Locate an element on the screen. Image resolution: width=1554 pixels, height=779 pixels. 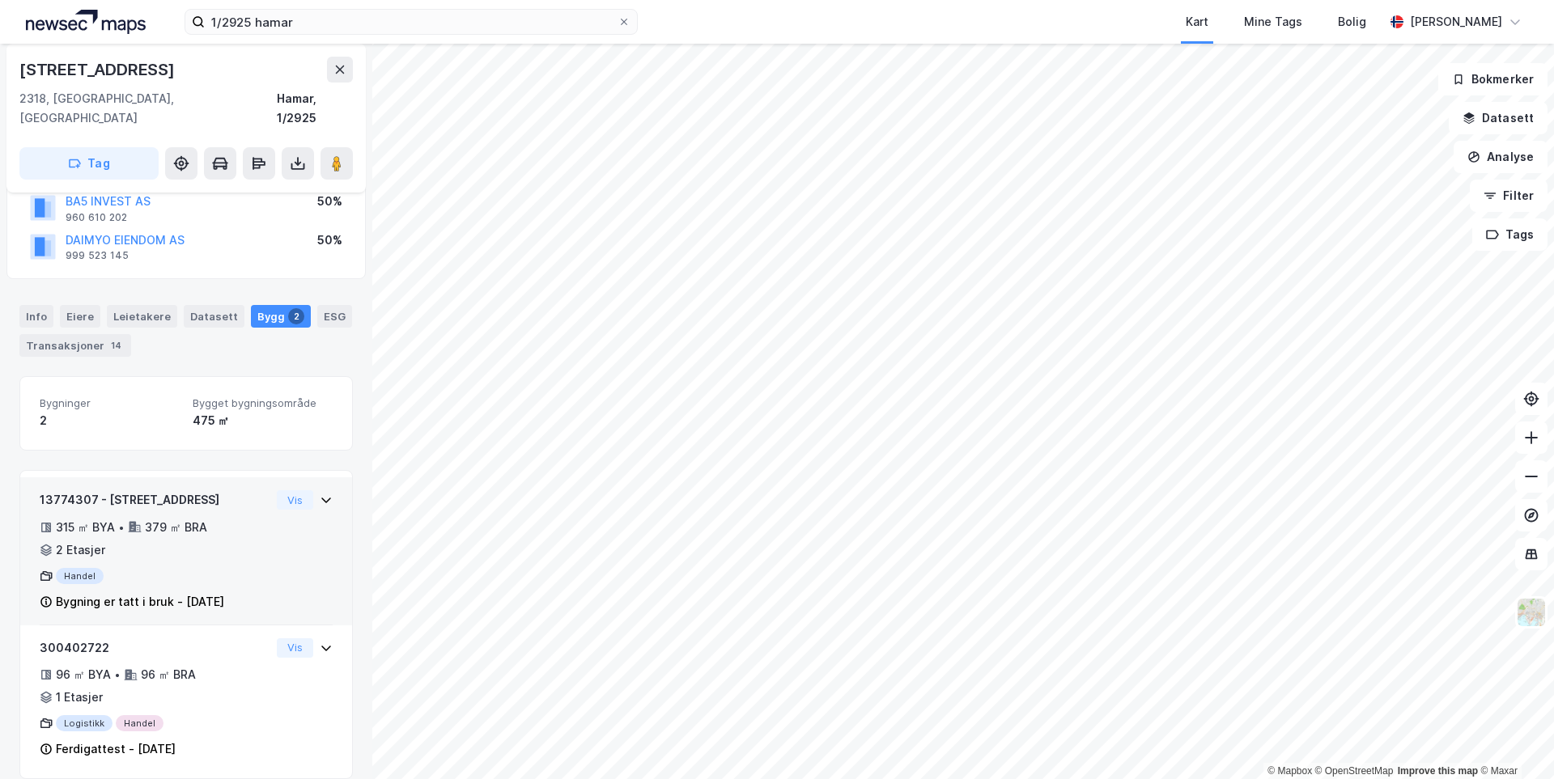
img: Z is located at coordinates (1531, 613).